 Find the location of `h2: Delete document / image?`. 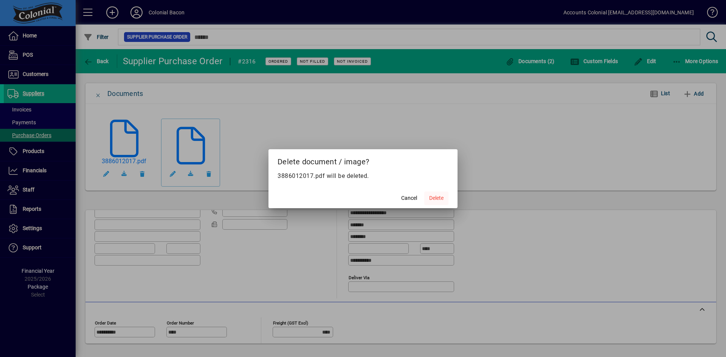

h2: Delete document / image? is located at coordinates (363, 160).